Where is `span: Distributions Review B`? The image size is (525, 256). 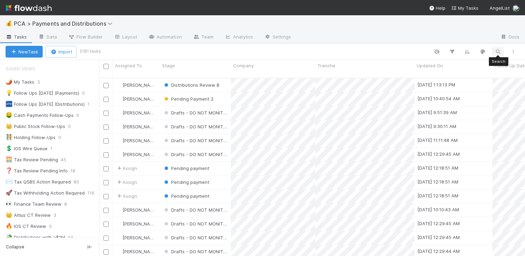 span: Distributions Review B is located at coordinates (191, 85).